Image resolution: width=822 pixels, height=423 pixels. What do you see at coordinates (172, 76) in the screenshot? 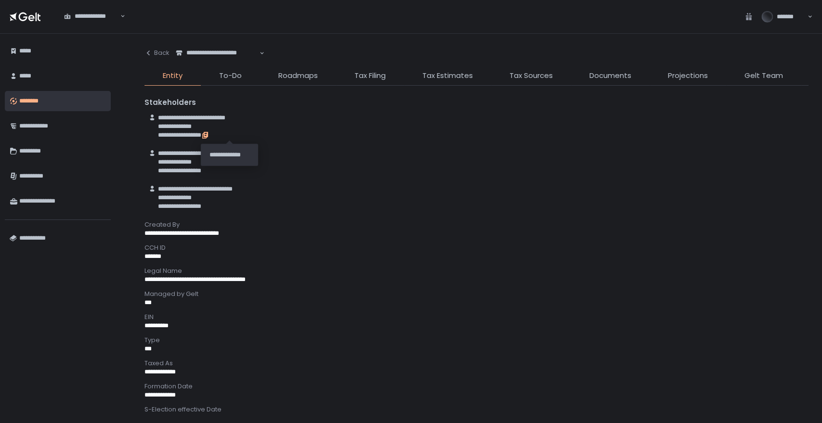
I see `span: Entity` at bounding box center [172, 76].